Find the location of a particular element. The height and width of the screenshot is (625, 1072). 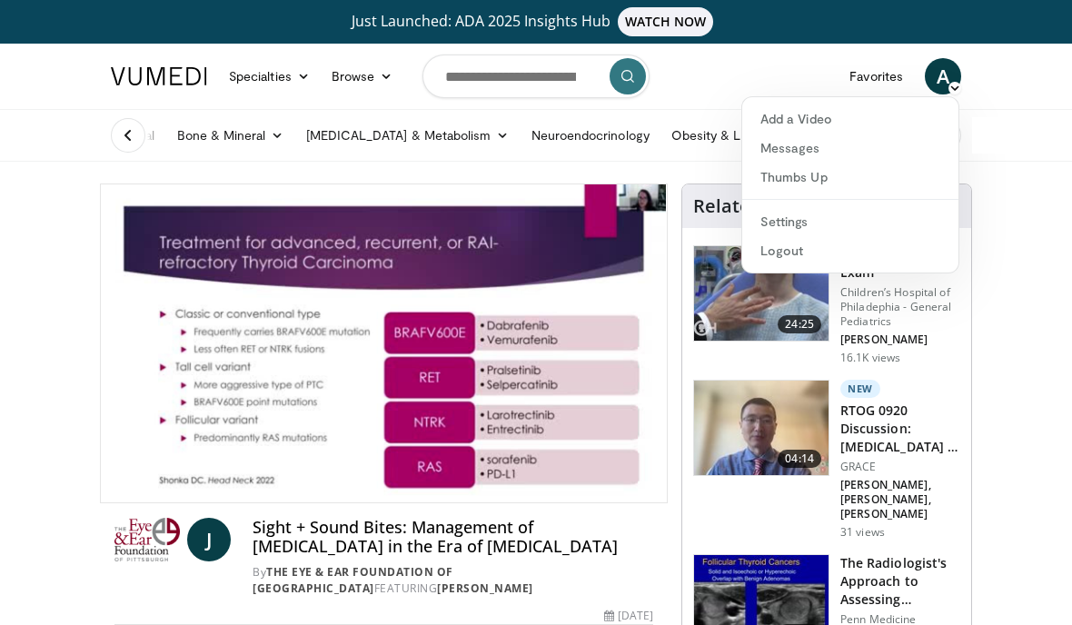

span: A is located at coordinates (943, 76).